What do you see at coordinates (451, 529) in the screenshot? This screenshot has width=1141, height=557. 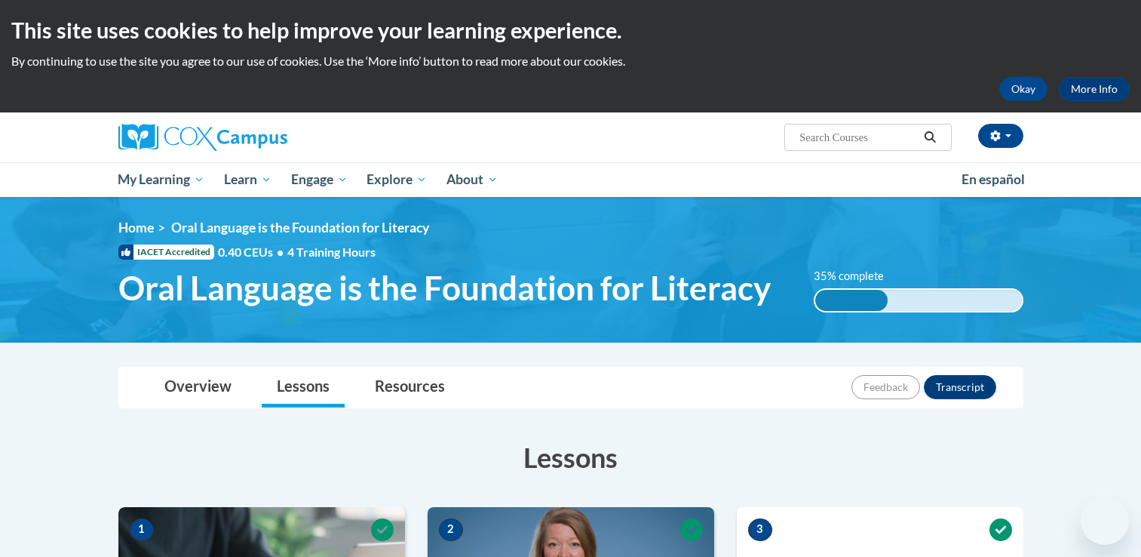 I see `span: 2` at bounding box center [451, 529].